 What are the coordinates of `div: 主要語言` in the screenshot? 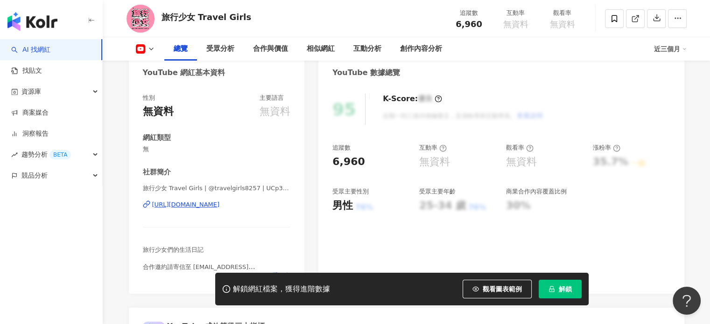 It's located at (272, 98).